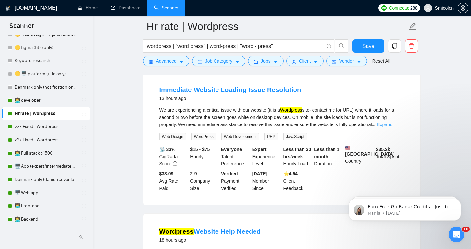 Image resolution: width=471 pixels, height=249 pixels. I want to click on span: PHP, so click(271, 137).